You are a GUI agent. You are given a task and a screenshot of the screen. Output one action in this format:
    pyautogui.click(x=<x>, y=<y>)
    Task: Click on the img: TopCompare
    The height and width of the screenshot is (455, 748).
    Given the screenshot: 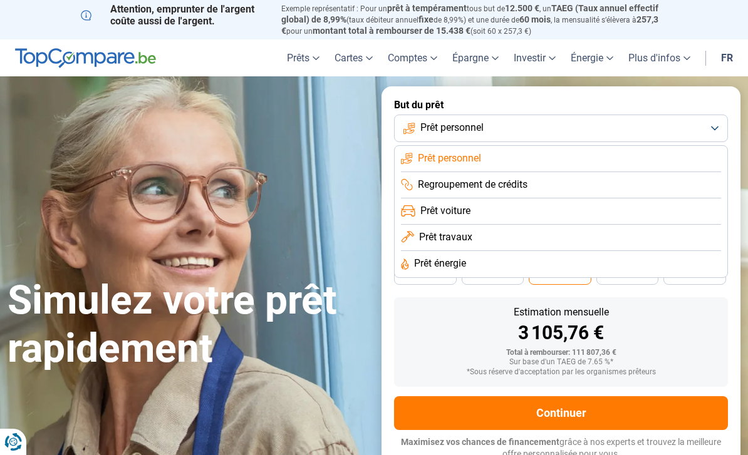 What is the action you would take?
    pyautogui.click(x=85, y=58)
    